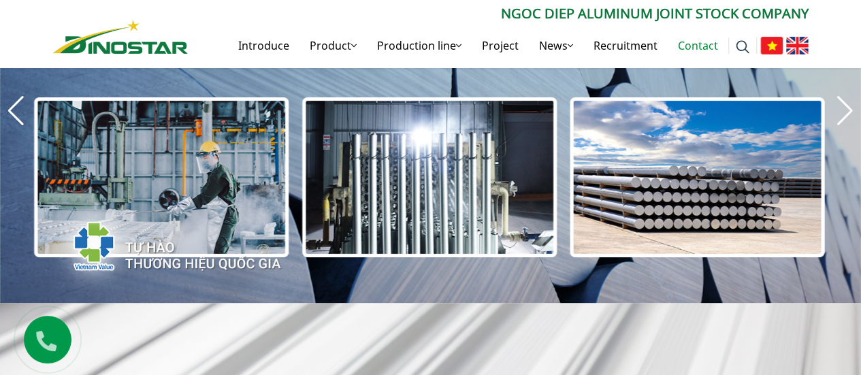 The image size is (861, 375). What do you see at coordinates (698, 46) in the screenshot?
I see `font: Contact` at bounding box center [698, 46].